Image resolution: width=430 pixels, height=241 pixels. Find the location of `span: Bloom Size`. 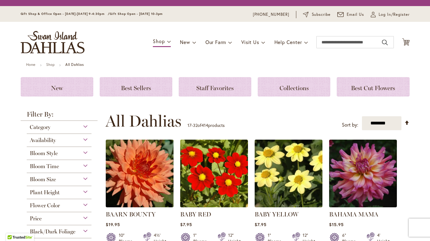

span: Bloom Size is located at coordinates (43, 180).